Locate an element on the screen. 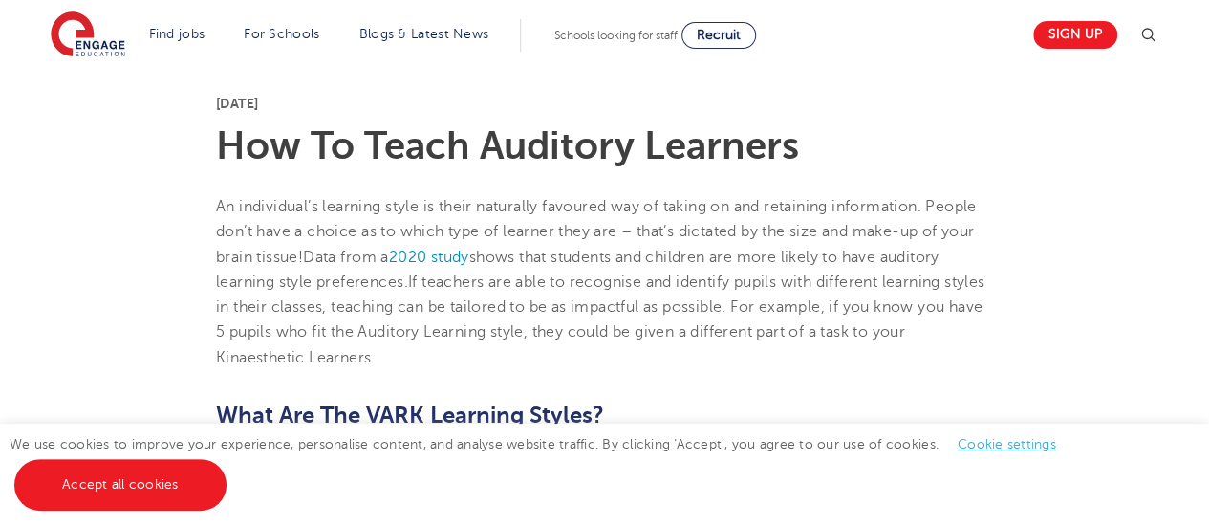  a: For Schools is located at coordinates (281, 33).